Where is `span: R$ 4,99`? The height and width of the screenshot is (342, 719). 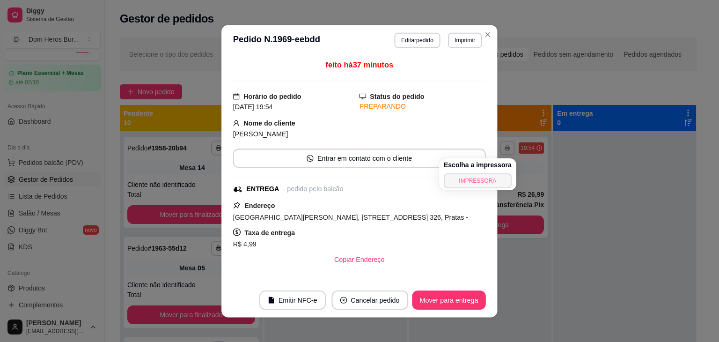
span: R$ 4,99 is located at coordinates (245, 243).